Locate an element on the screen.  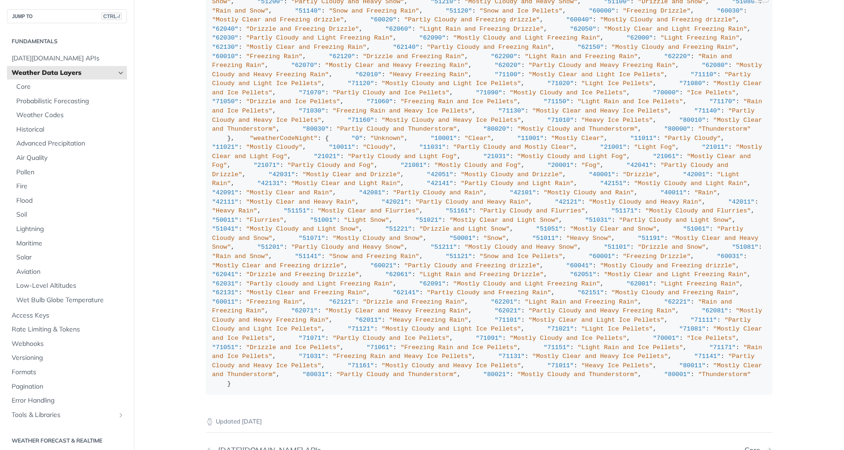
a: Access Keys is located at coordinates (67, 316).